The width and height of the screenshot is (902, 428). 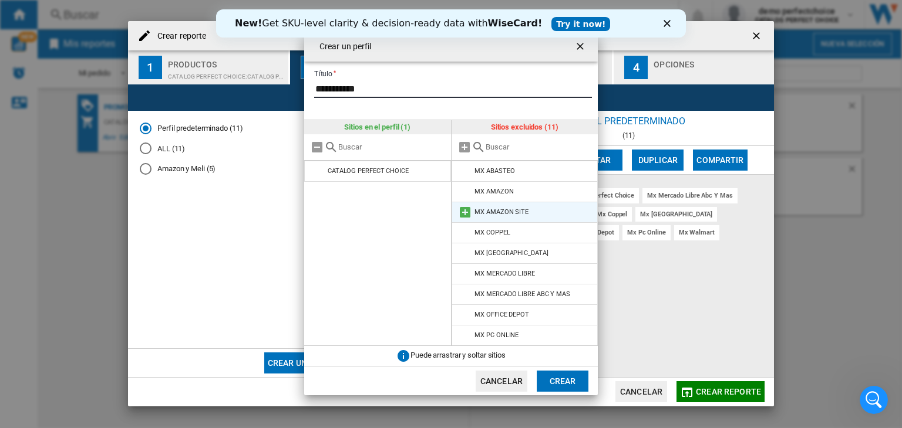 I want to click on div: MX MERCADO LIBRE, so click(x=504, y=274).